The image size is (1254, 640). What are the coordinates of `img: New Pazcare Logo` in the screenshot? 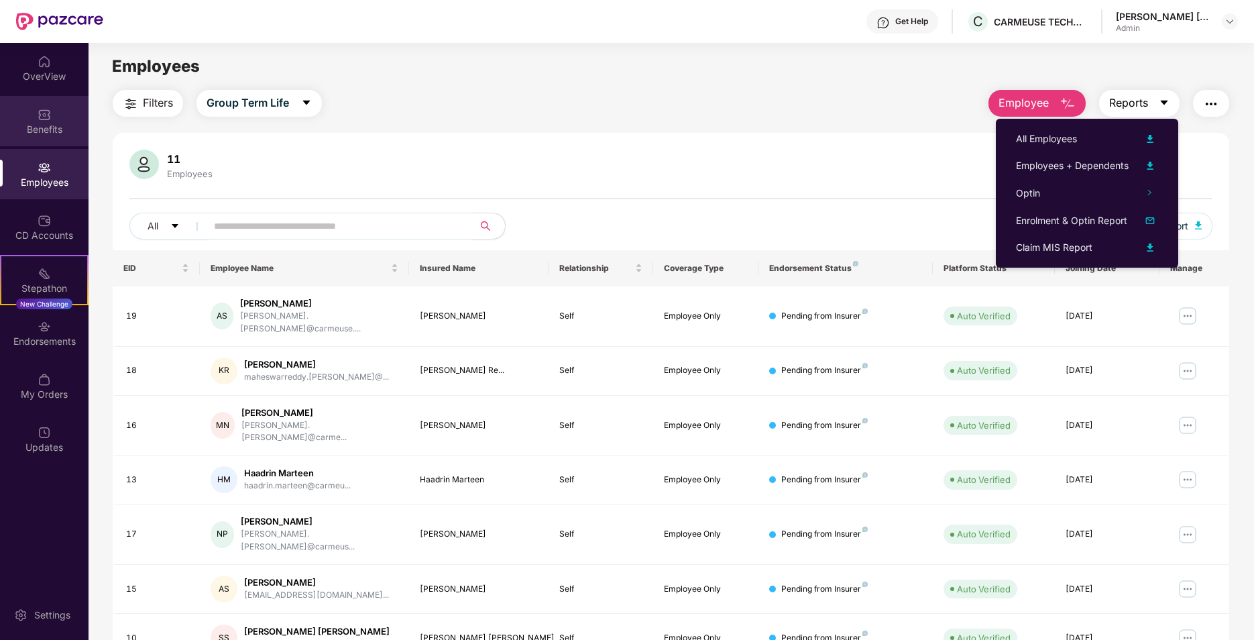 It's located at (60, 21).